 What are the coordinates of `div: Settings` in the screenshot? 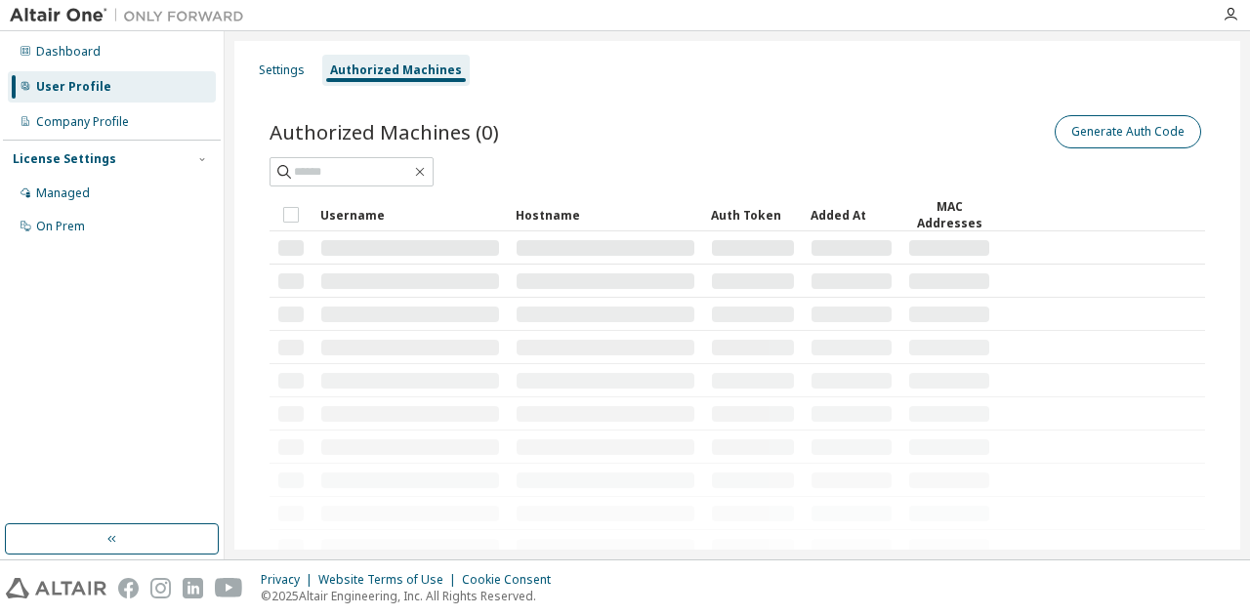 It's located at (281, 70).